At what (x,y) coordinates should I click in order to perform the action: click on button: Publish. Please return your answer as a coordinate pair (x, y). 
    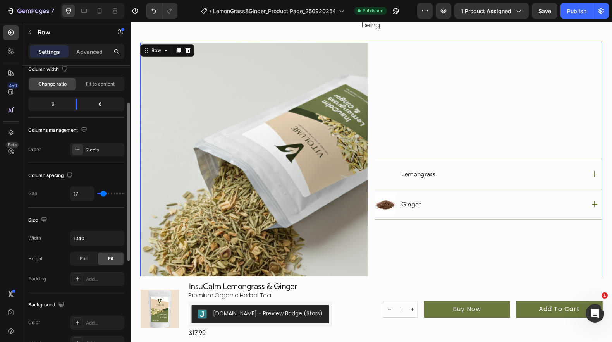
    Looking at the image, I should click on (576, 11).